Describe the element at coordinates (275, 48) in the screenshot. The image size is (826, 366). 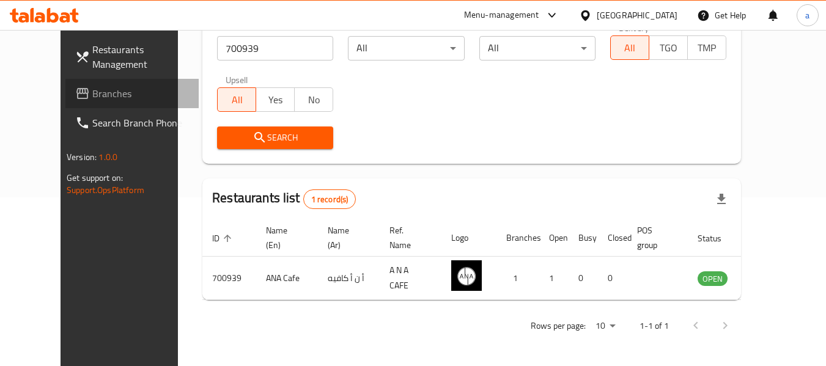
I see `input: Search for restaurant name or ID..` at that location.